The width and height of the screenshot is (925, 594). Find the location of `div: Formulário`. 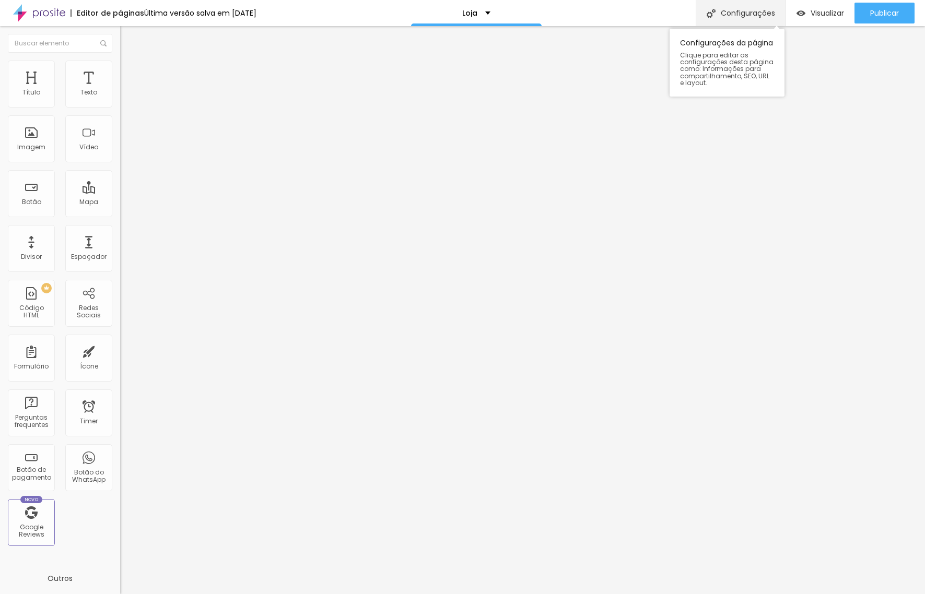

div: Formulário is located at coordinates (31, 367).